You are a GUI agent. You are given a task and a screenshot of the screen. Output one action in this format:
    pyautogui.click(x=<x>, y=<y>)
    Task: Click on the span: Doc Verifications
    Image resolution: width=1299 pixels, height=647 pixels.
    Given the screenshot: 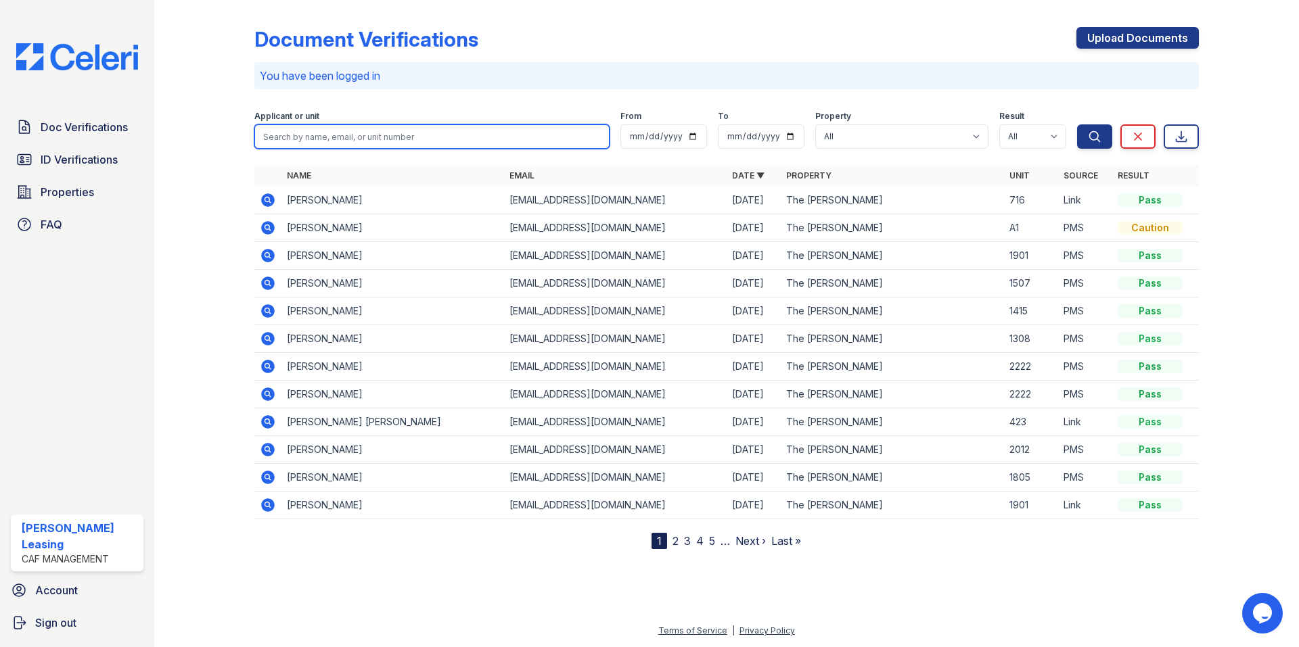 What is the action you would take?
    pyautogui.click(x=84, y=127)
    